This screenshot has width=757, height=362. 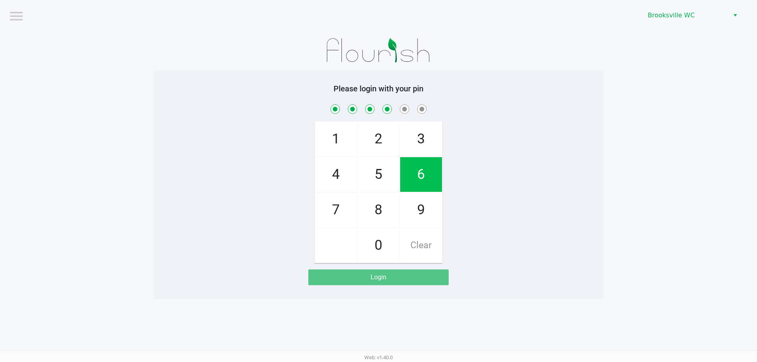 I want to click on span: Clear, so click(x=421, y=246).